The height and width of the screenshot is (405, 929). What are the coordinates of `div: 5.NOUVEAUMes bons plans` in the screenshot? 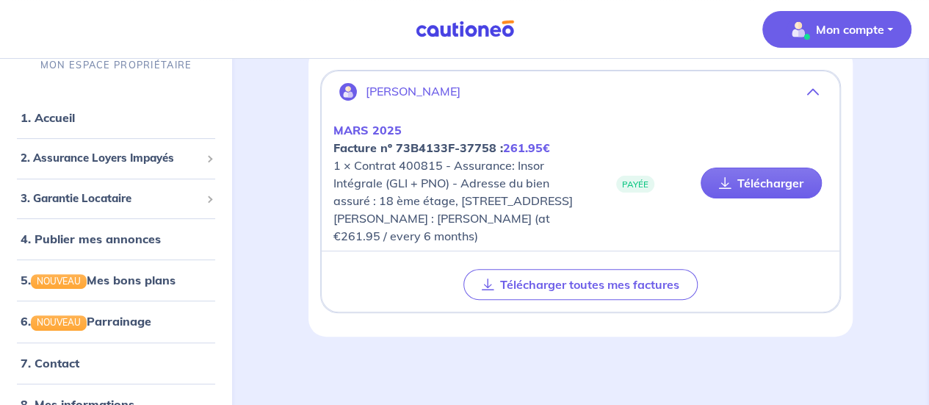 It's located at (116, 280).